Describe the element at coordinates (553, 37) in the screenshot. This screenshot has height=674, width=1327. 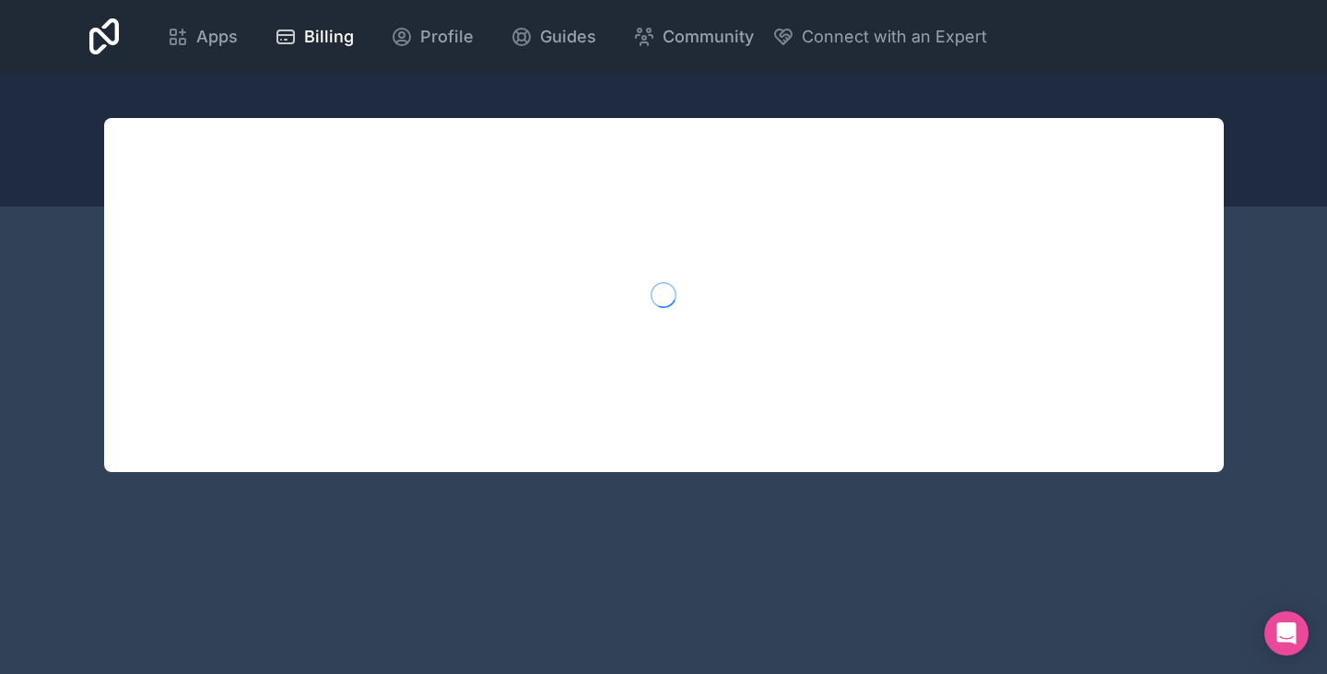
I see `a: Guides` at that location.